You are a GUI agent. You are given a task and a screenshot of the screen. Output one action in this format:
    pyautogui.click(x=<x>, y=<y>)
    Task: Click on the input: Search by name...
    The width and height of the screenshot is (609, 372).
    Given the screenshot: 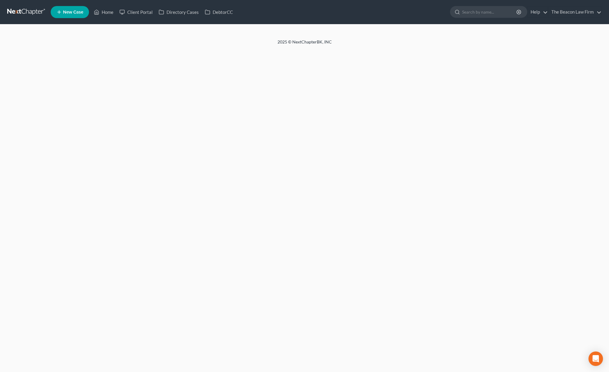 What is the action you would take?
    pyautogui.click(x=489, y=12)
    